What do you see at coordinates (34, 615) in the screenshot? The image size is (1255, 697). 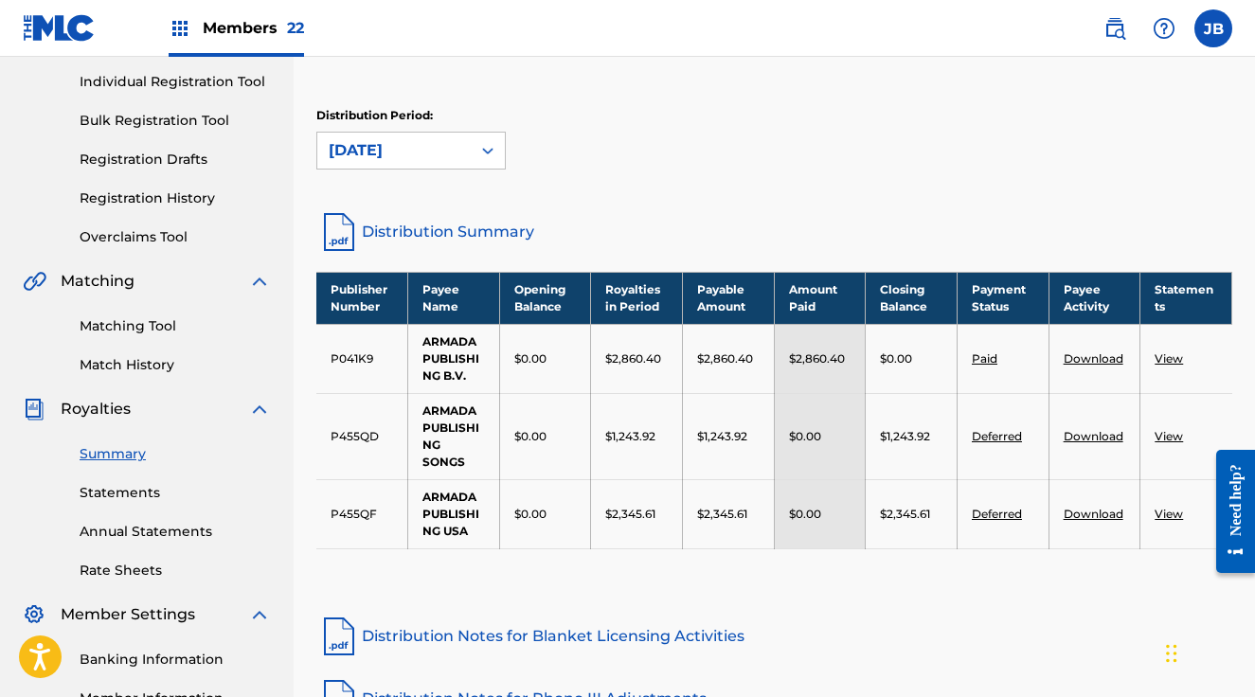 I see `img: Member Settings` at bounding box center [34, 615].